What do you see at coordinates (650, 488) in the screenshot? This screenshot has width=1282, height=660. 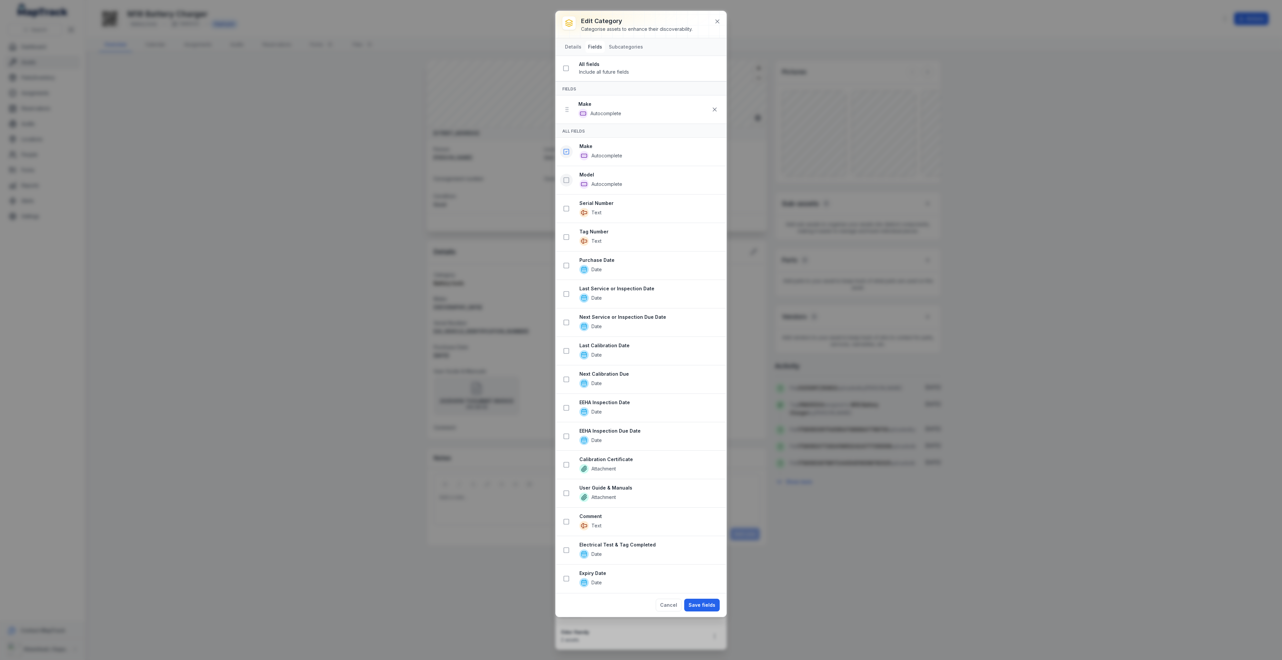 I see `strong: User Guide & Manuals` at bounding box center [650, 488].